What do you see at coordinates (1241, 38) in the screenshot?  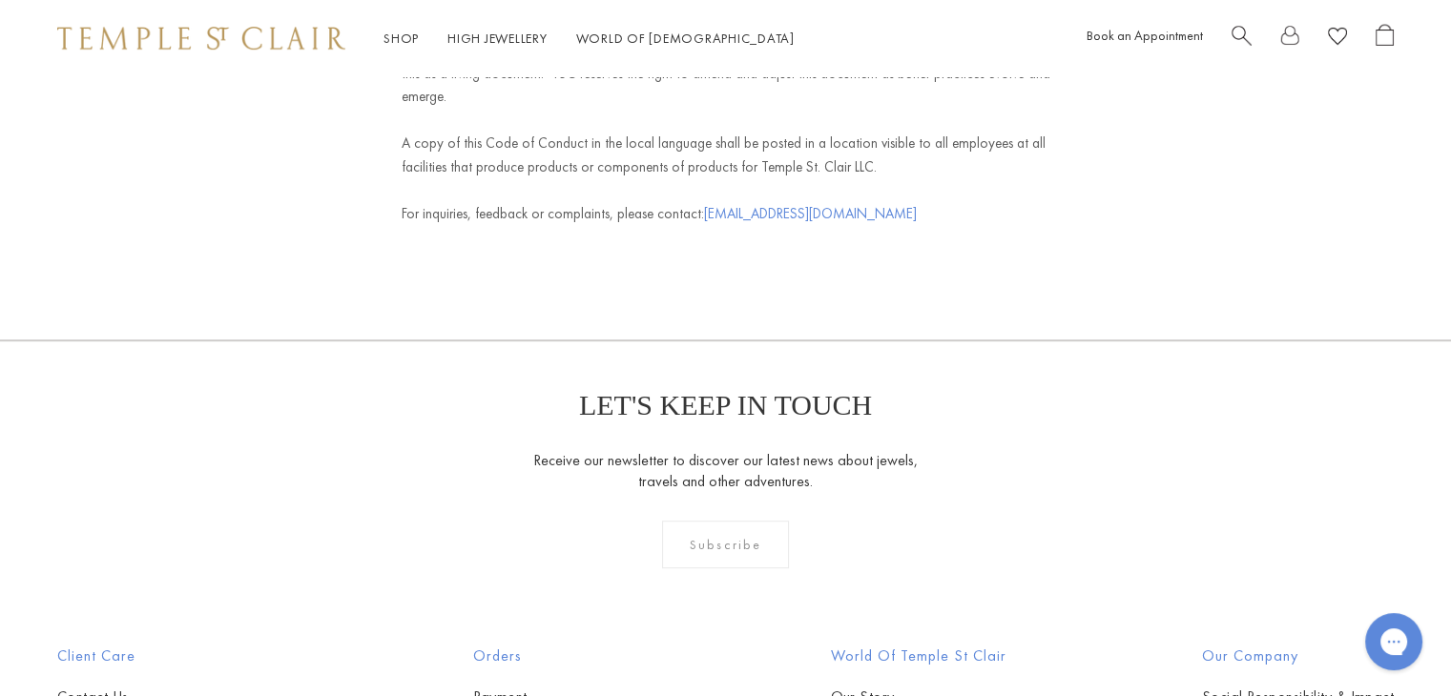 I see `a: Search` at bounding box center [1241, 38].